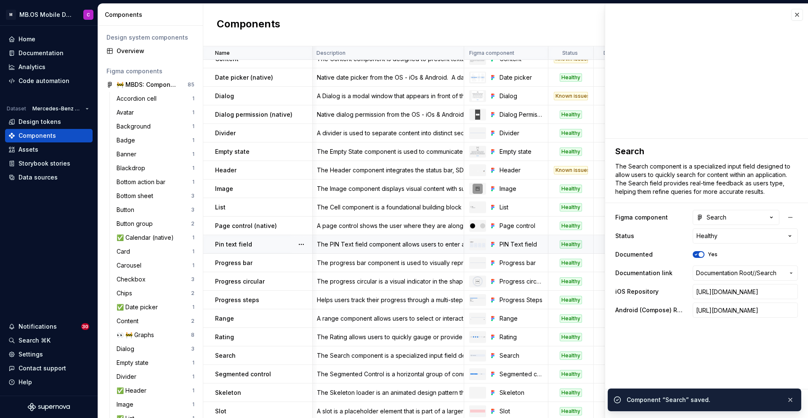 This screenshot has width=808, height=418. What do you see at coordinates (38, 177) in the screenshot?
I see `div: Data sources` at bounding box center [38, 177].